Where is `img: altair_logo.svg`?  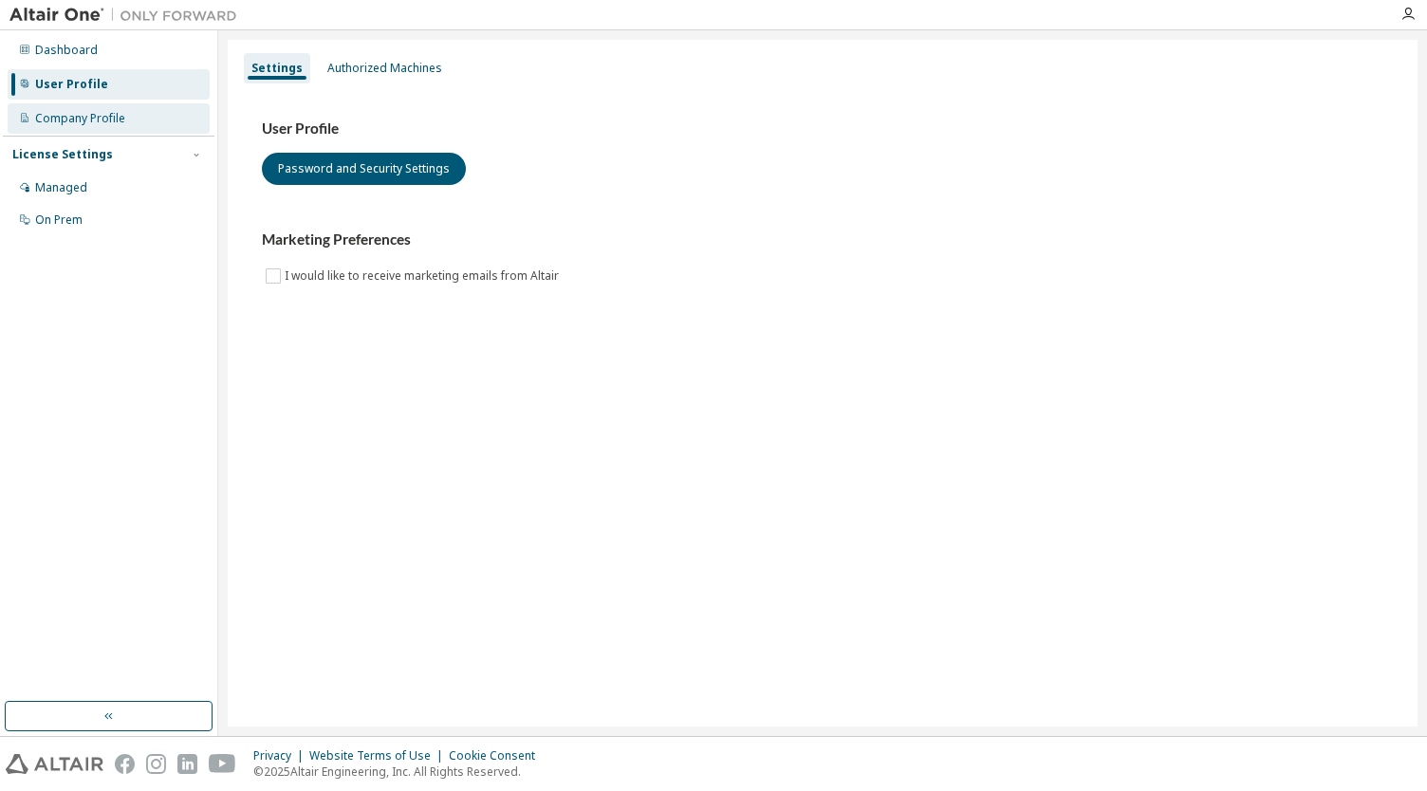
img: altair_logo.svg is located at coordinates (54, 764).